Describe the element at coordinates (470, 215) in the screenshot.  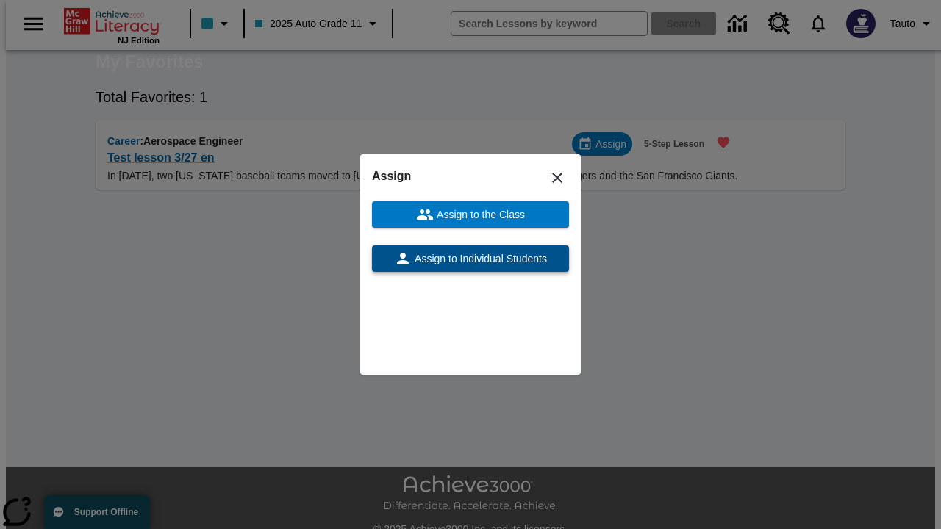
I see `button: Assign to the Class` at that location.